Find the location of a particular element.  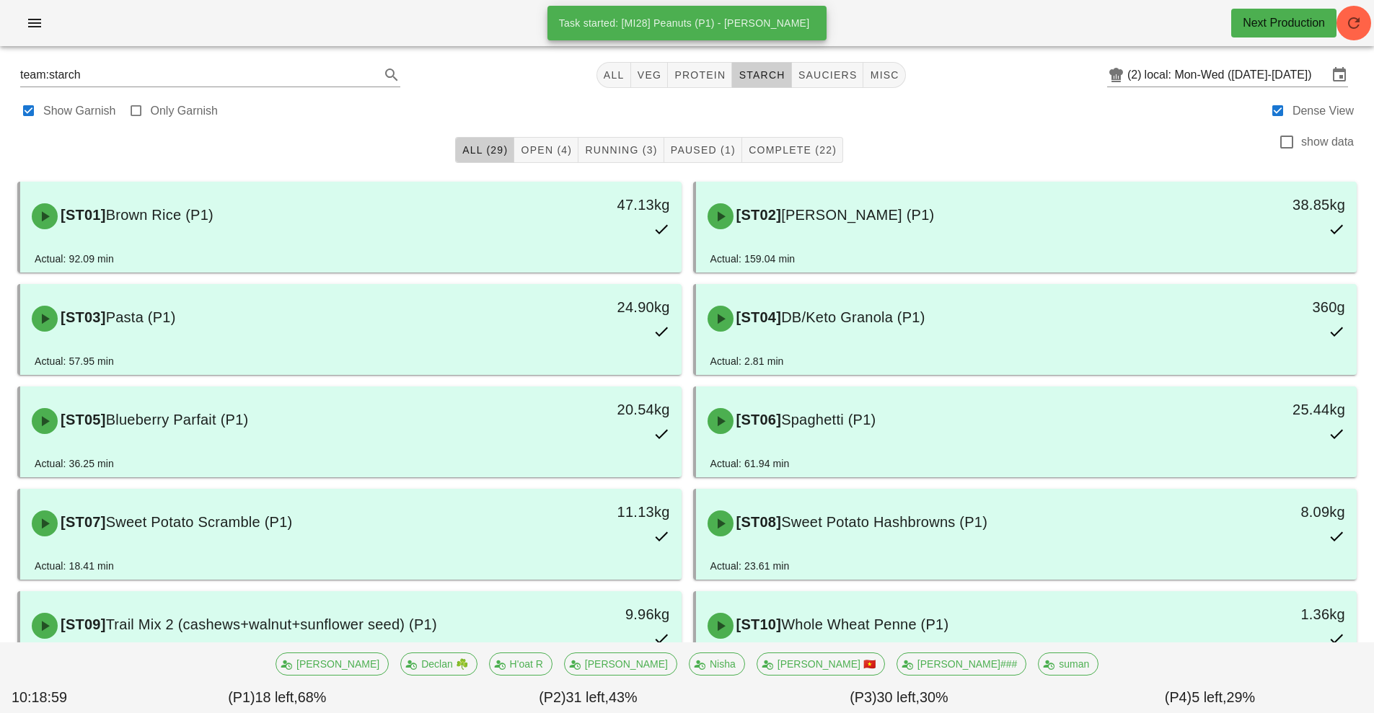

div: 11.13kg is located at coordinates (596, 512).